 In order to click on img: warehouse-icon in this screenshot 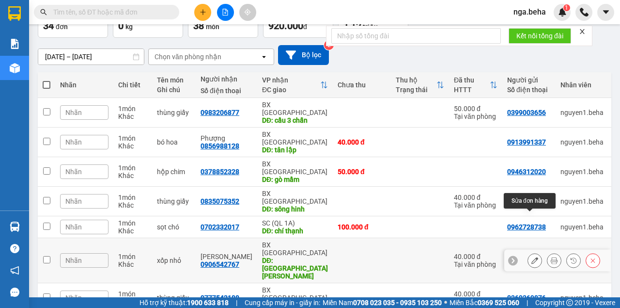, I will do `click(15, 68)`.